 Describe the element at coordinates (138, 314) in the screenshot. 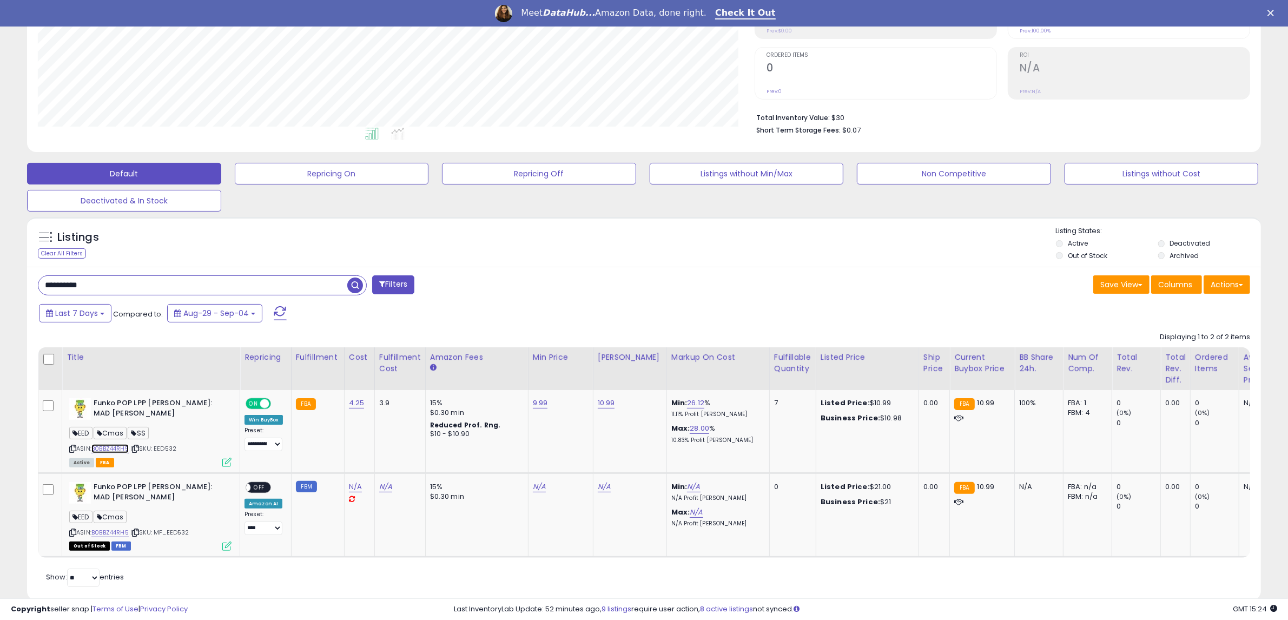

I see `span: Compared to:` at that location.